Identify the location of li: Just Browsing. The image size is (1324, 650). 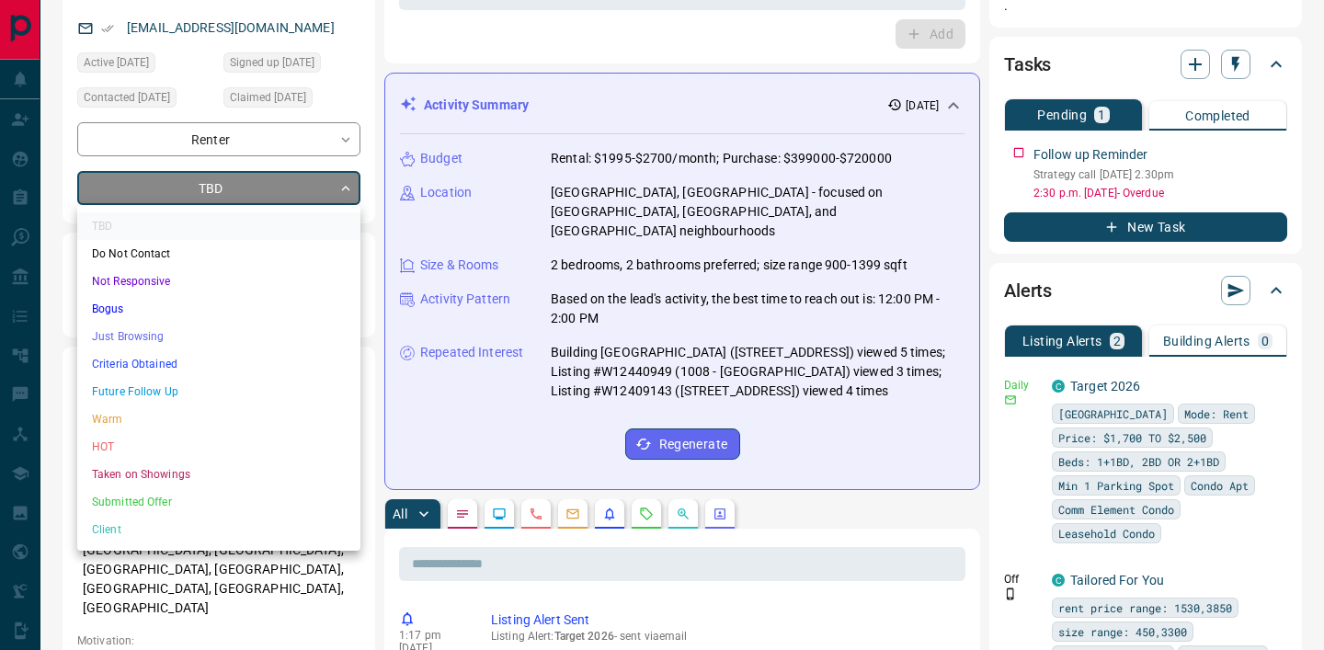
(219, 336).